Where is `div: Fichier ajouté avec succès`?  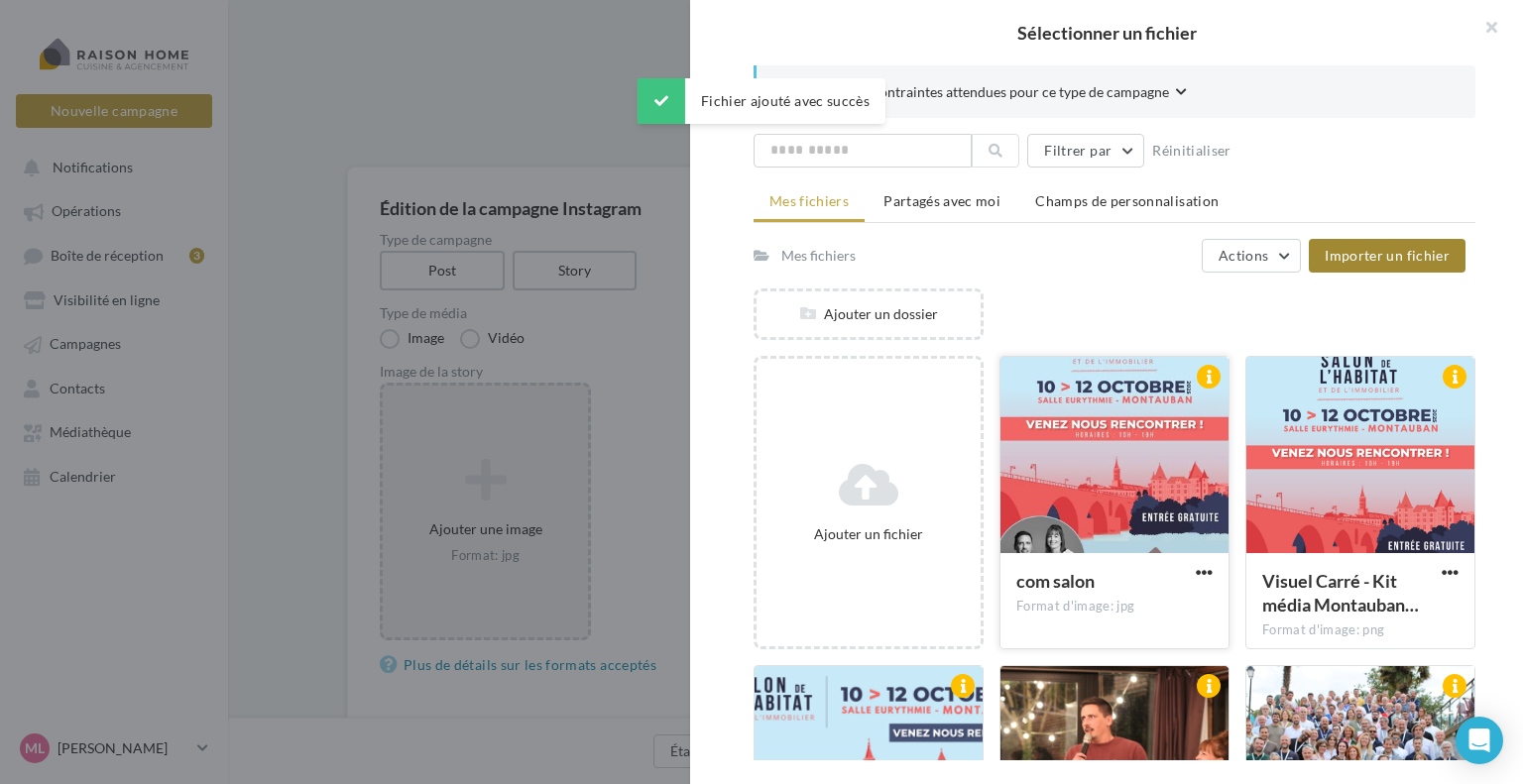 div: Fichier ajouté avec succès is located at coordinates (762, 101).